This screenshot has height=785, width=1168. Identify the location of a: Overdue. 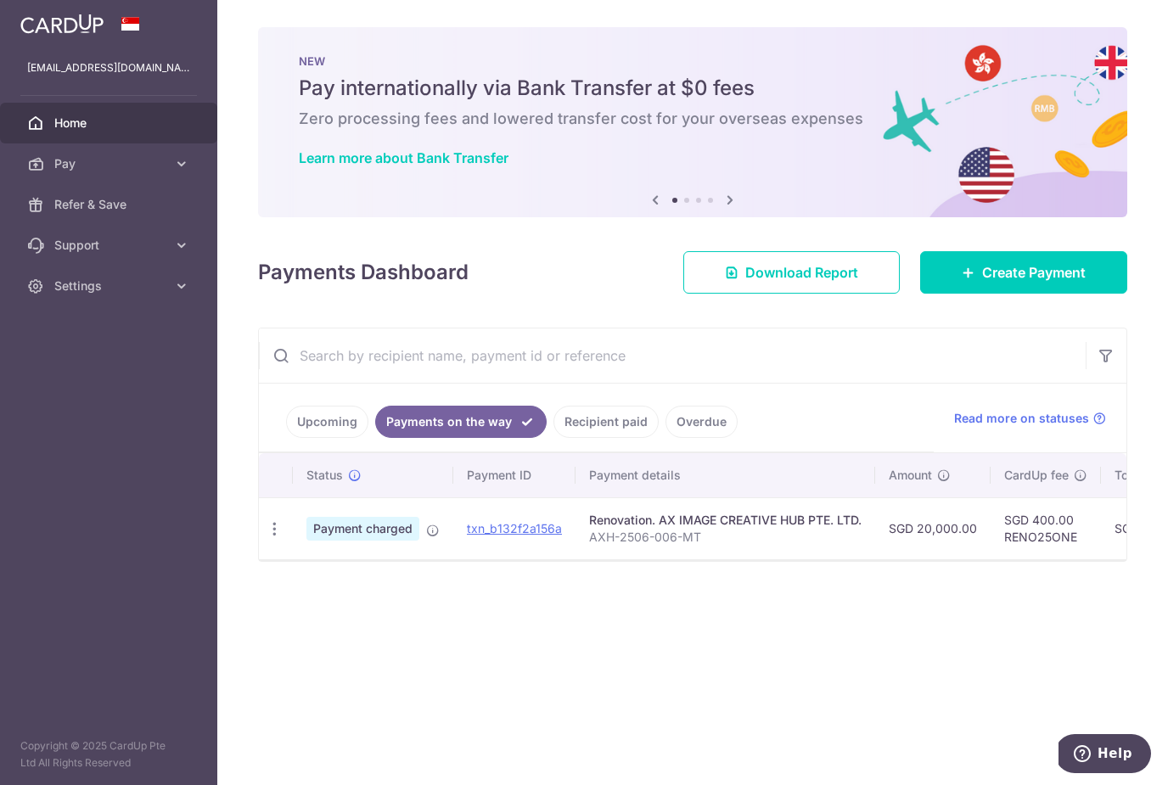
(701, 422).